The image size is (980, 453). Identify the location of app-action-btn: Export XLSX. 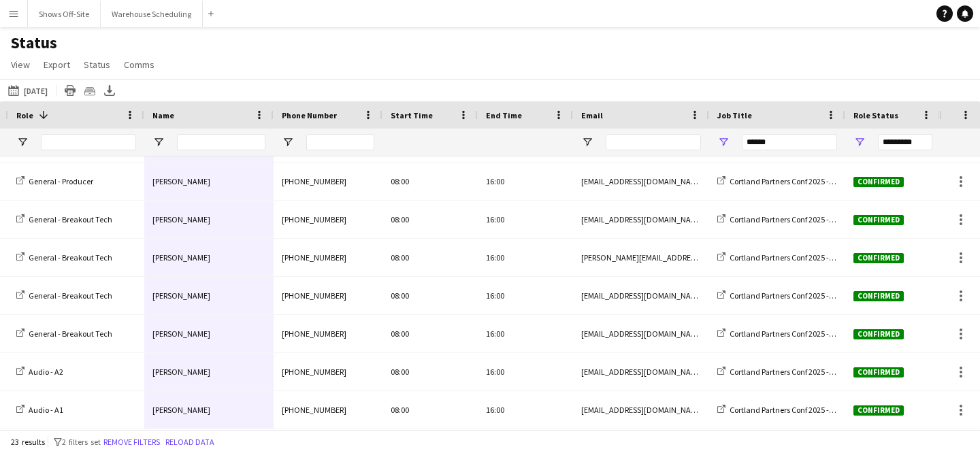
(110, 91).